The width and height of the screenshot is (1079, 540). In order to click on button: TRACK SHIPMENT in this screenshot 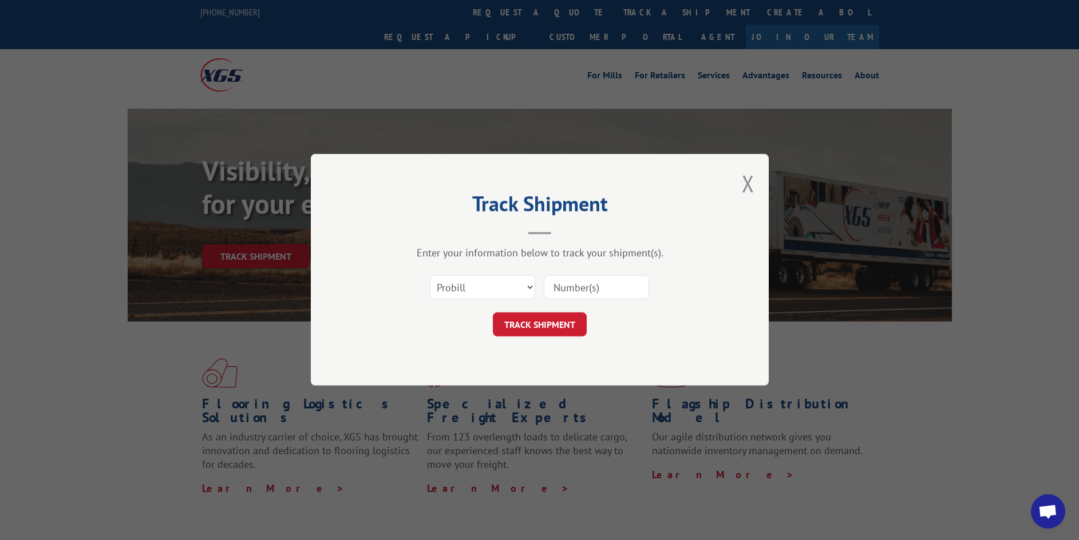, I will do `click(540, 325)`.